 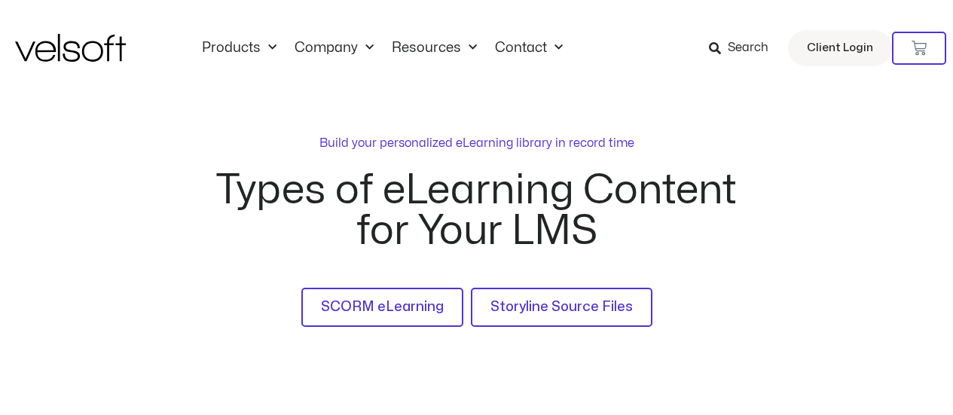 I want to click on span: SCORM eLearning, so click(x=382, y=307).